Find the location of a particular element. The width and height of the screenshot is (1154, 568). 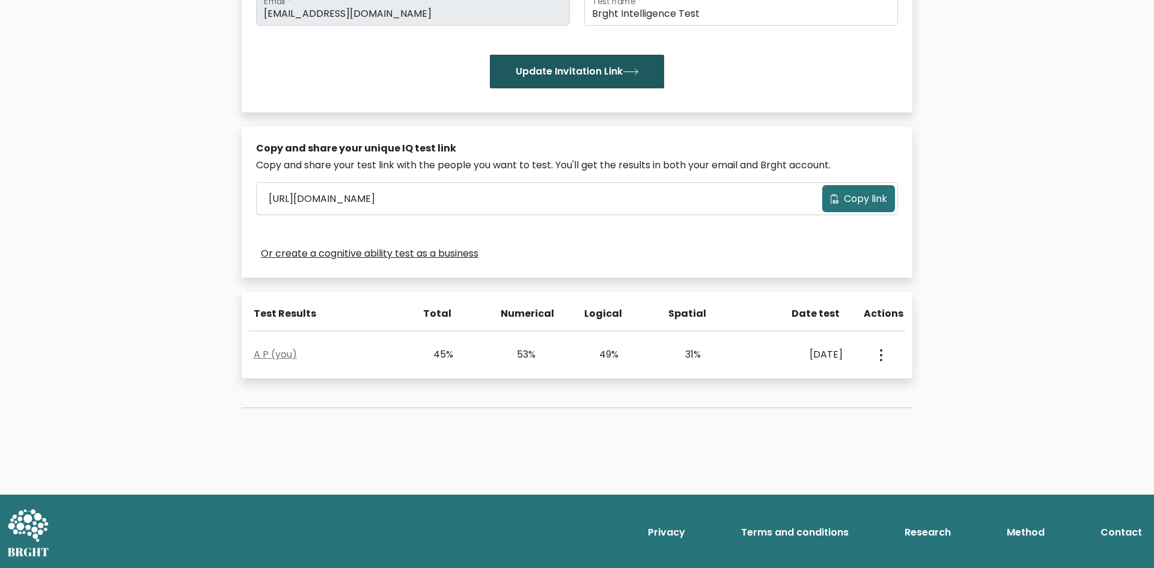

a: Contact is located at coordinates (1121, 532).